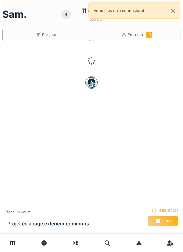 This screenshot has width=183, height=252. I want to click on span: 10, so click(149, 35).